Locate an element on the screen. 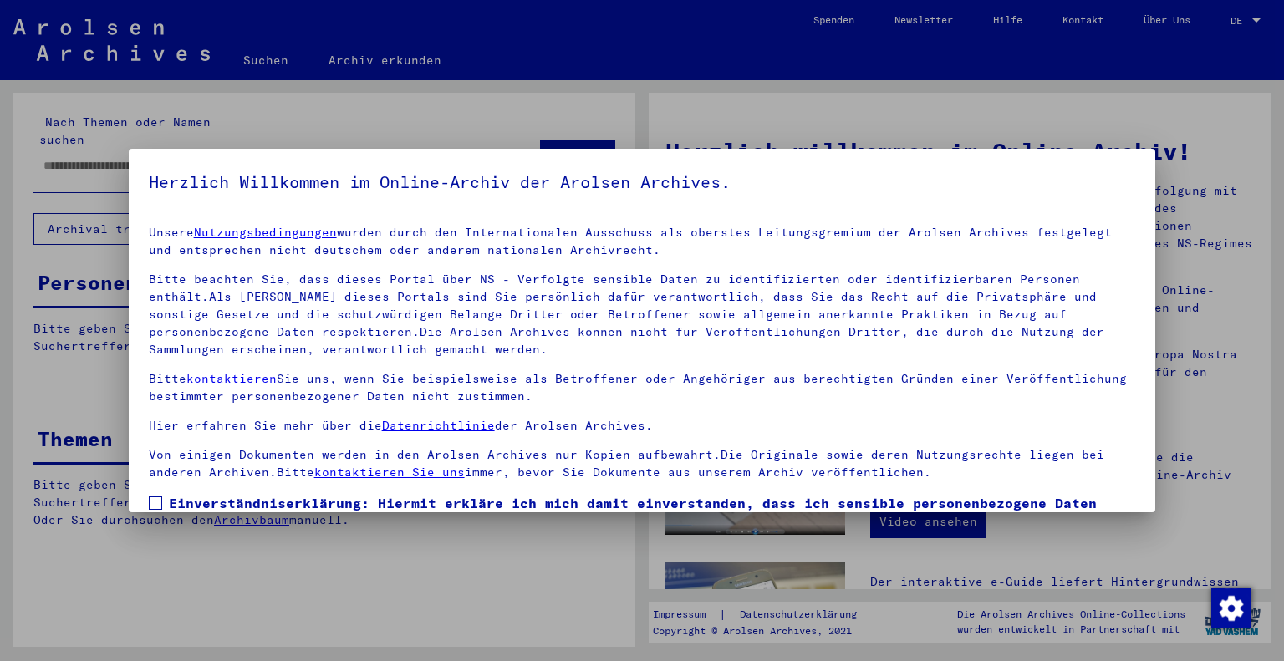 The width and height of the screenshot is (1284, 661). p: Unsere wurden durch den Internationalen Ausschuss als oberstes Leitungsgremium der Arolsen Archiv... is located at coordinates (642, 242).